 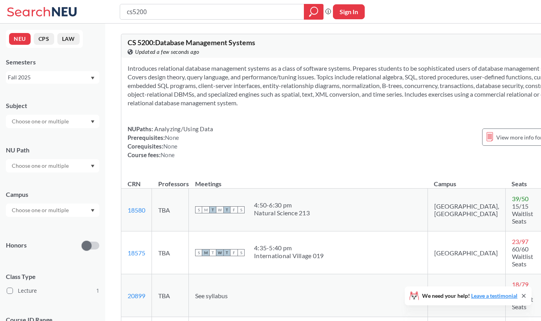 I want to click on button: CPS, so click(x=44, y=39).